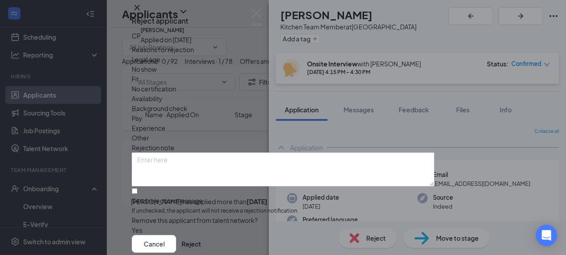 The image size is (566, 255). Describe the element at coordinates (146, 59) in the screenshot. I see `span: Legal age` at that location.